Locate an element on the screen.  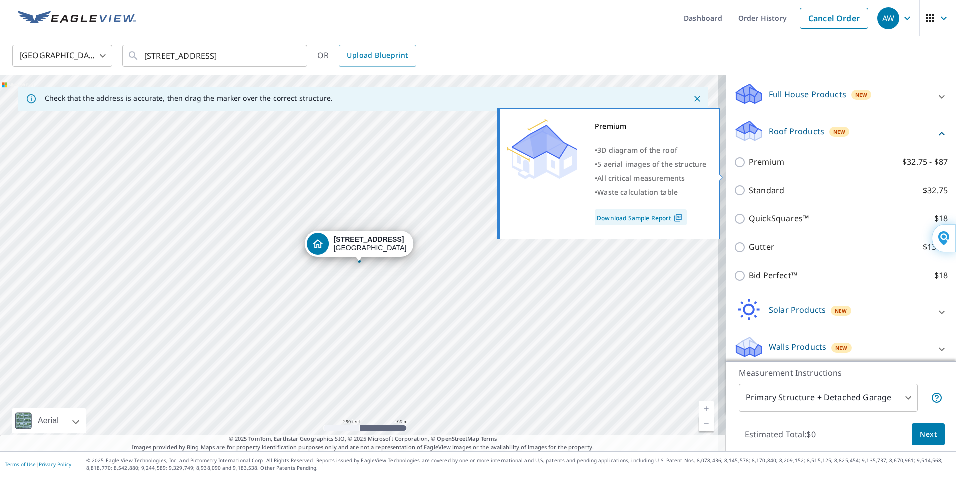
p: Standard is located at coordinates (766, 190).